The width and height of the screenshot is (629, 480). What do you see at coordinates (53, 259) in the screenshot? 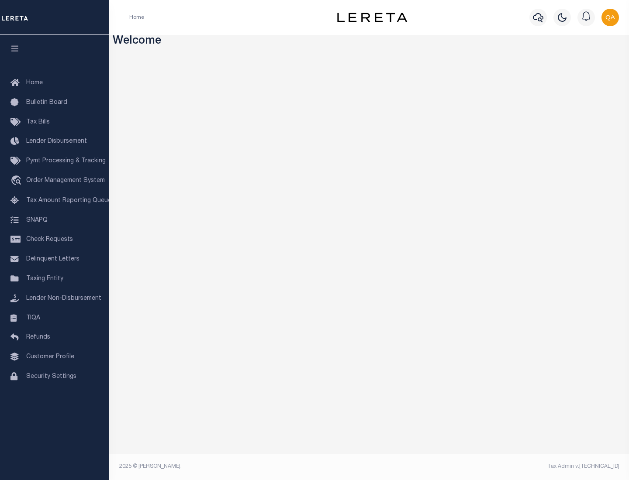
I see `span: Delinquent Letters` at bounding box center [53, 259].